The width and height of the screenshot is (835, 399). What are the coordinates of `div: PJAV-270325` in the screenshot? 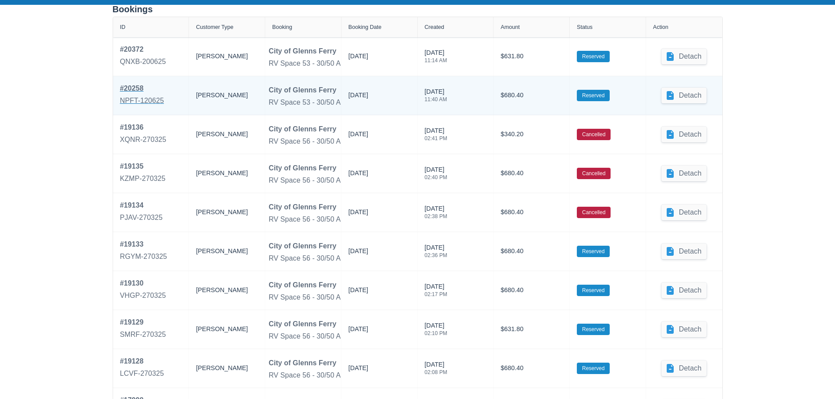 It's located at (142, 218).